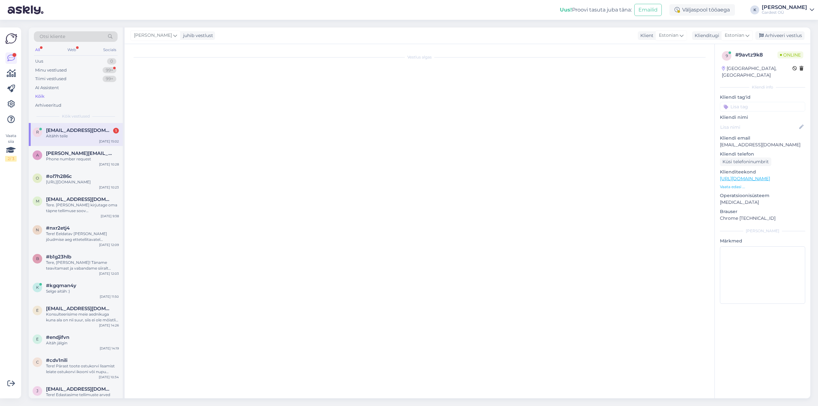 Image resolution: width=818 pixels, height=406 pixels. Describe the element at coordinates (48, 105) in the screenshot. I see `div: Arhiveeritud` at that location.